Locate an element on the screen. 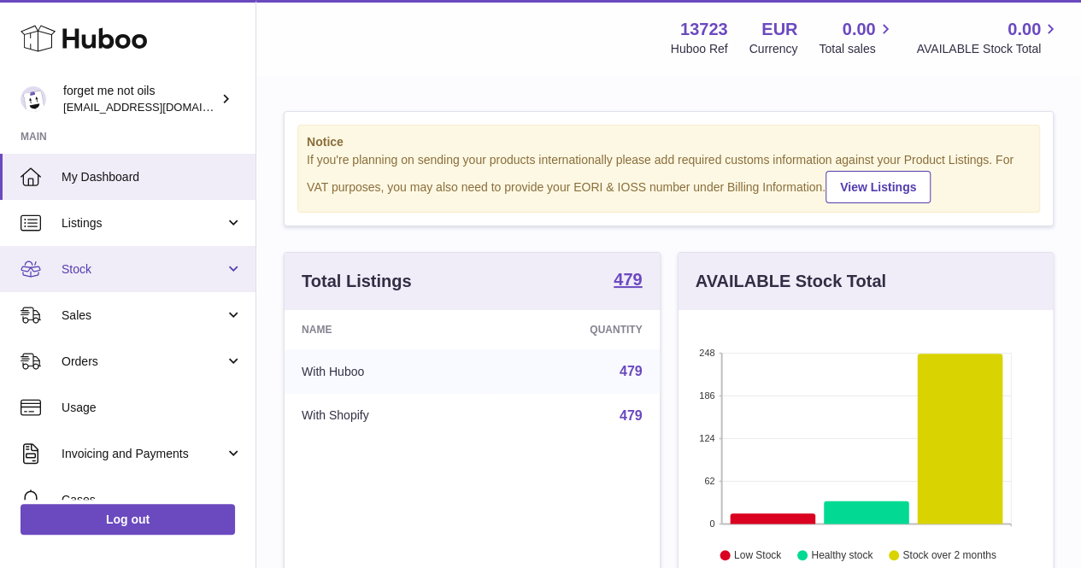 The width and height of the screenshot is (1081, 568). text: 186 is located at coordinates (707, 396).